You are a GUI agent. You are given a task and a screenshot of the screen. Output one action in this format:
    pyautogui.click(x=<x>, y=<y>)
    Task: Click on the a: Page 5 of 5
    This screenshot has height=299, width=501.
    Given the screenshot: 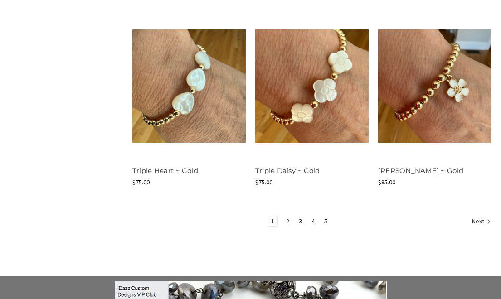 What is the action you would take?
    pyautogui.click(x=325, y=221)
    